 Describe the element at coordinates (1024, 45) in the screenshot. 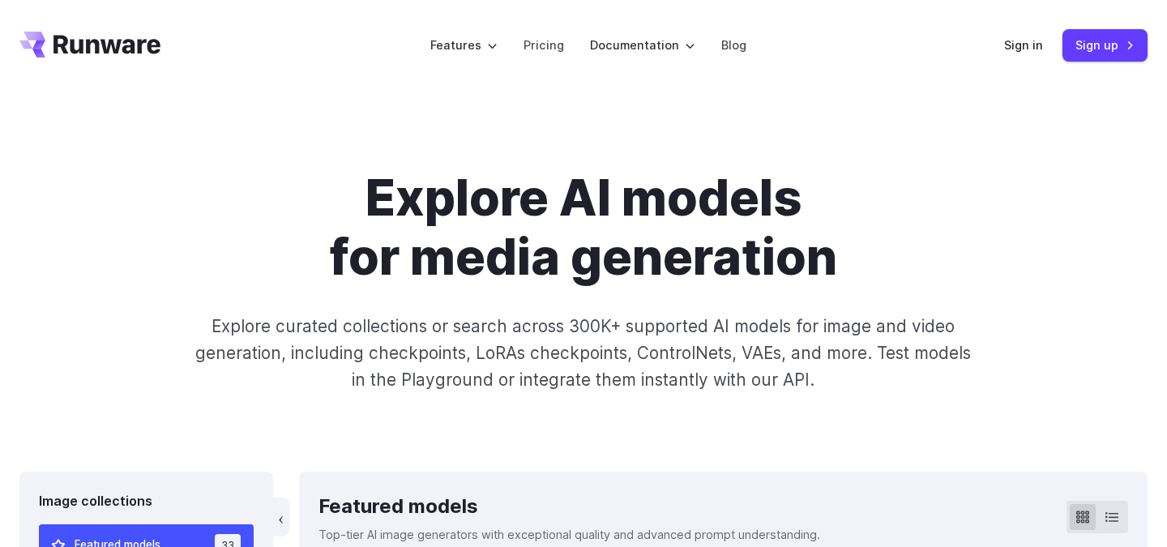

I see `a: Sign in` at that location.